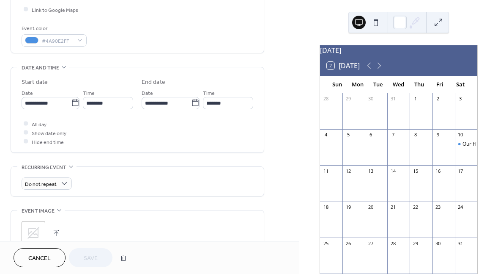  I want to click on div: 23, so click(438, 207).